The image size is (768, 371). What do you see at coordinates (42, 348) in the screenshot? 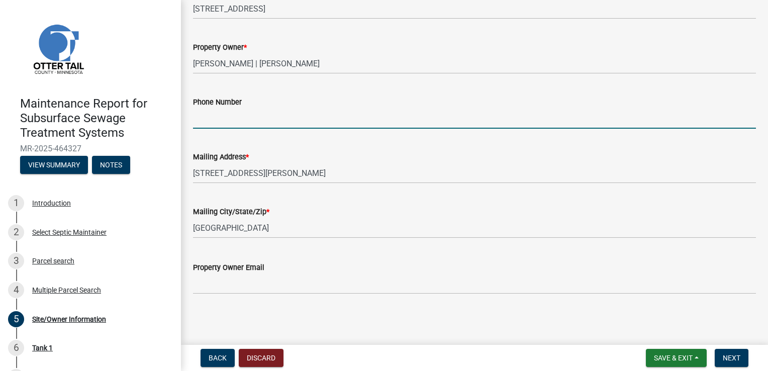
I see `div: Tank 1` at bounding box center [42, 348].